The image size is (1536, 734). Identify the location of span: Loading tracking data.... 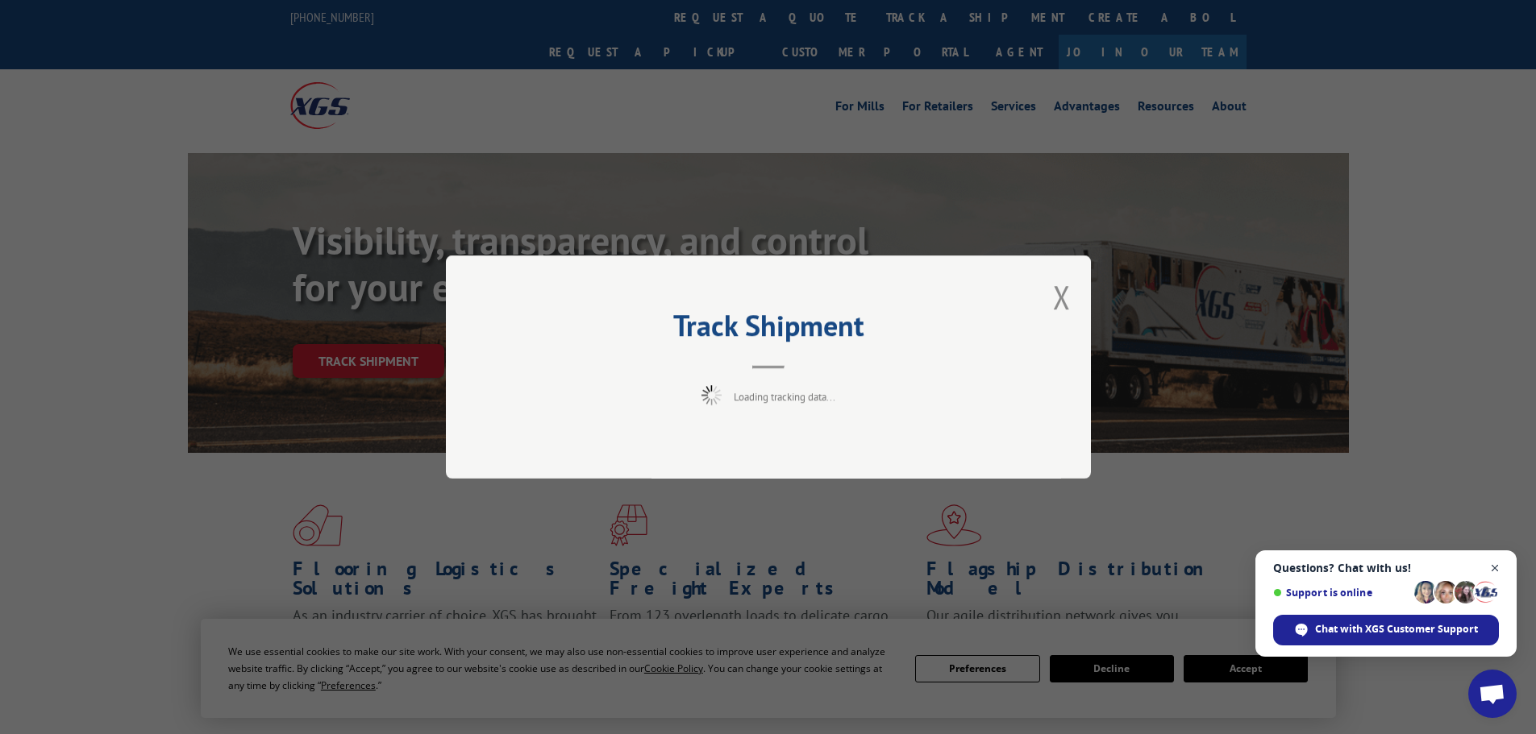
(784, 397).